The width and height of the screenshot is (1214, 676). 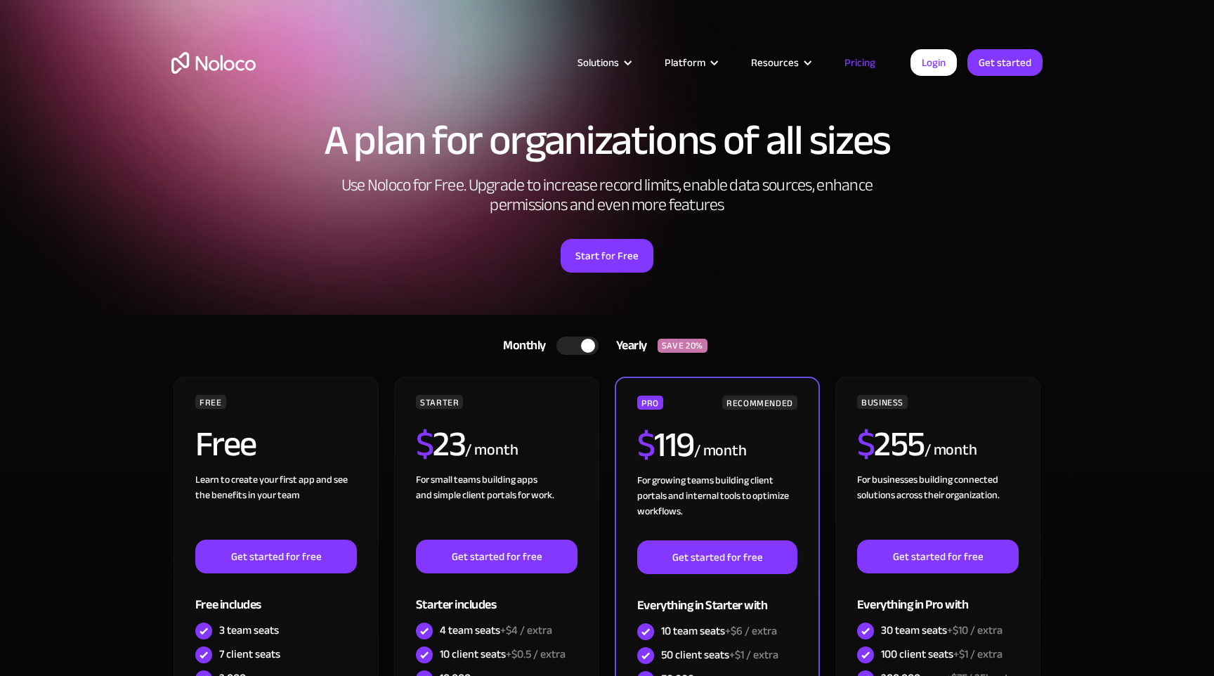 What do you see at coordinates (717, 507) in the screenshot?
I see `div: For growing teams building client portals and internal tools to optimize workflows.` at bounding box center [717, 507].